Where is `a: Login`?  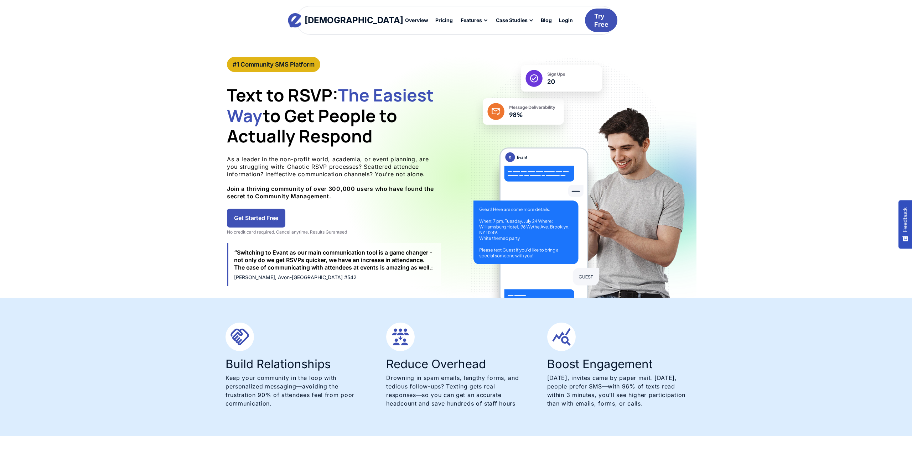 a: Login is located at coordinates (565, 20).